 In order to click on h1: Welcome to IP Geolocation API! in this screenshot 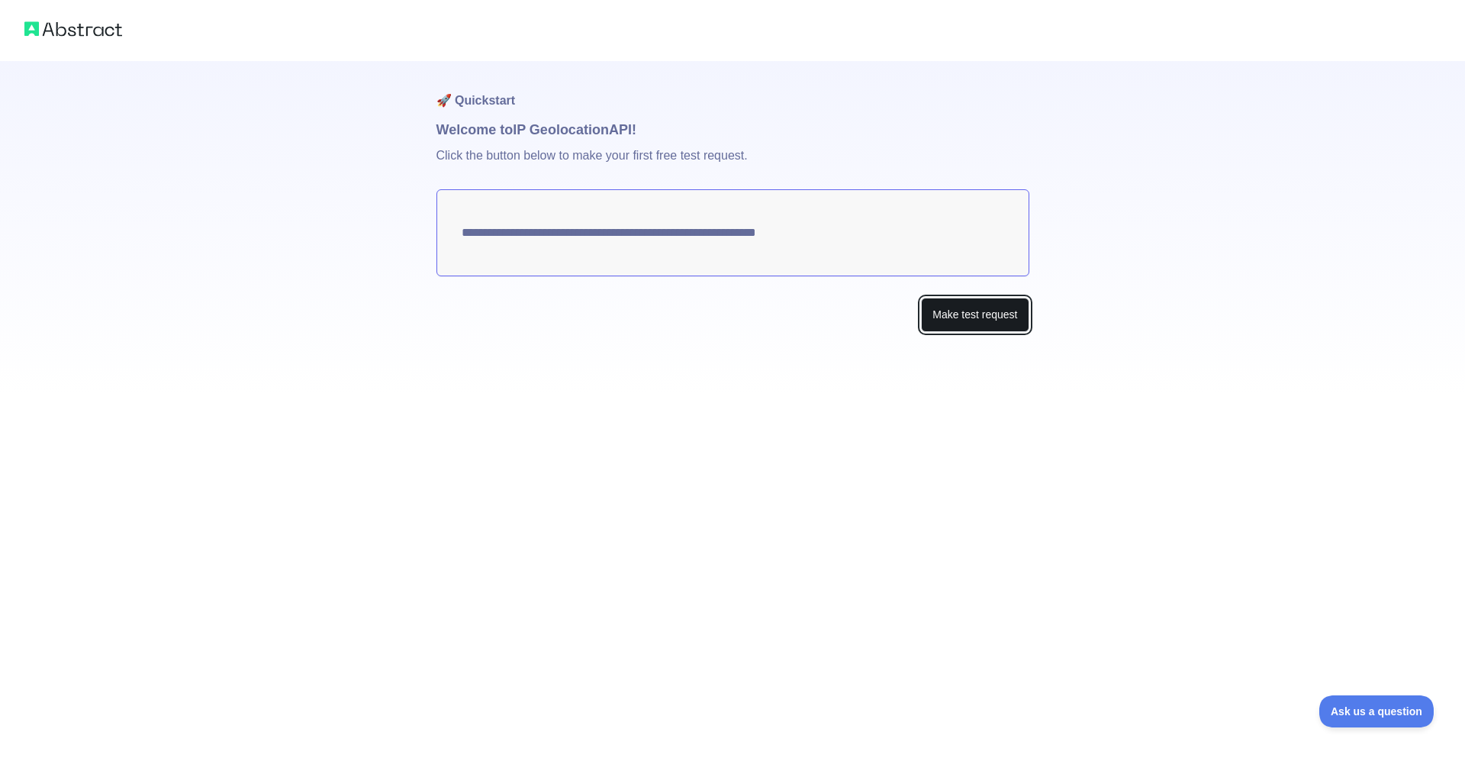, I will do `click(732, 130)`.